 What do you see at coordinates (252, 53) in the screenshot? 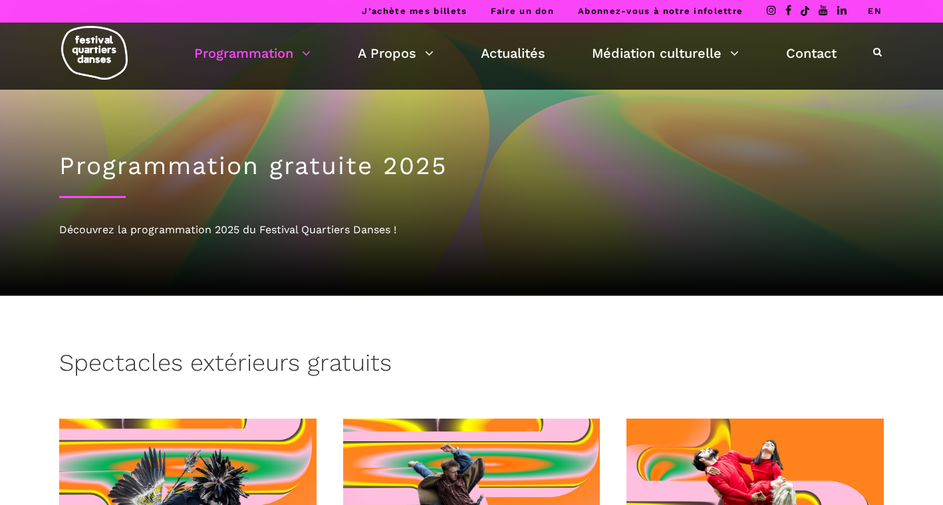
I see `a: Programmation` at bounding box center [252, 53].